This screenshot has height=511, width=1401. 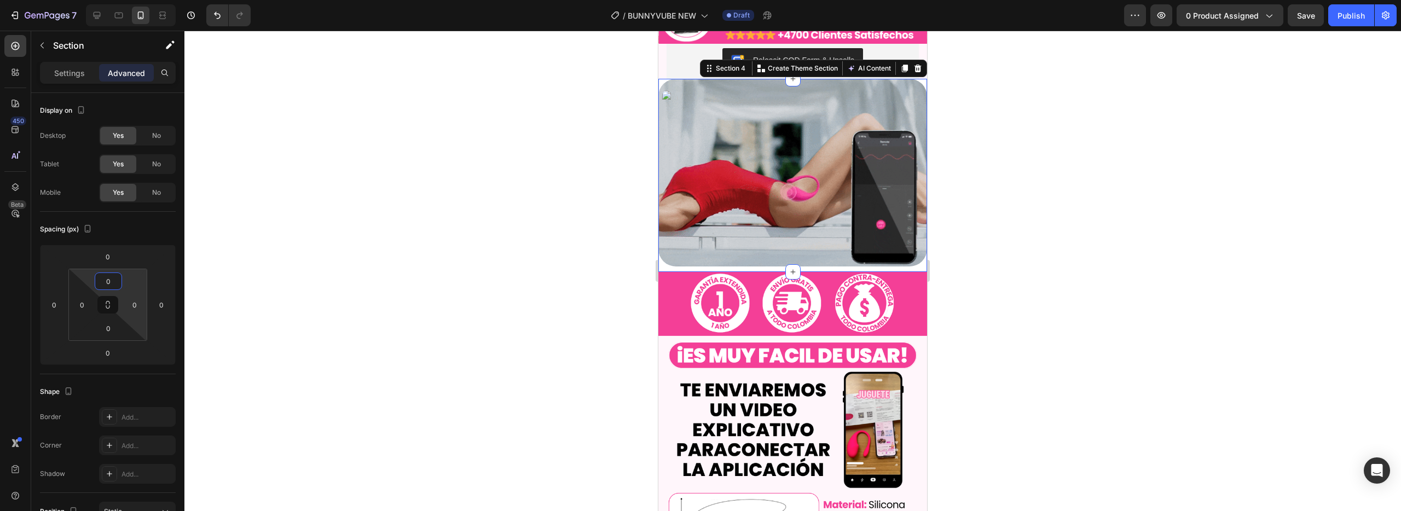 What do you see at coordinates (57, 392) in the screenshot?
I see `div: Shape` at bounding box center [57, 392].